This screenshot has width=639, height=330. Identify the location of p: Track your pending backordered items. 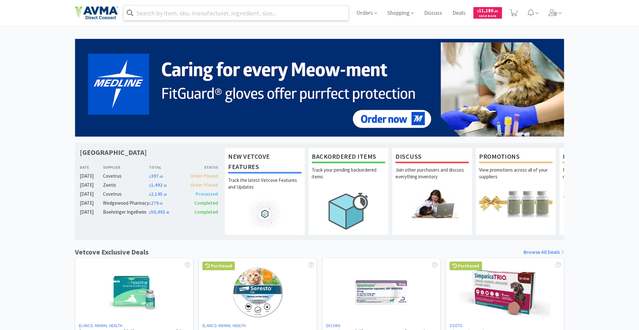
(348, 178).